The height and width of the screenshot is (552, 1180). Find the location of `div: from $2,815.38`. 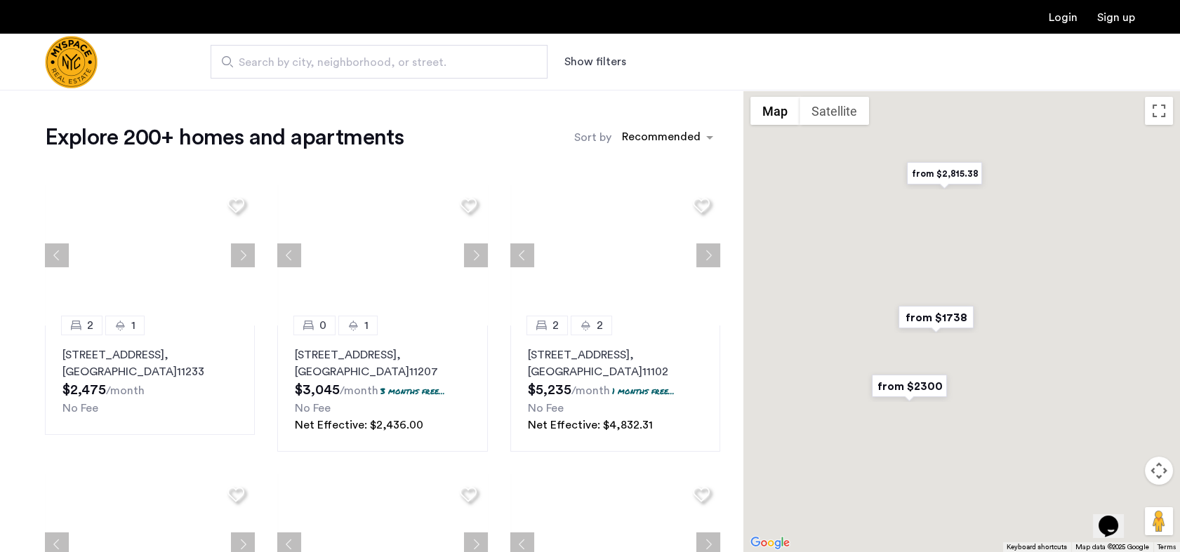

div: from $2,815.38 is located at coordinates (944, 173).